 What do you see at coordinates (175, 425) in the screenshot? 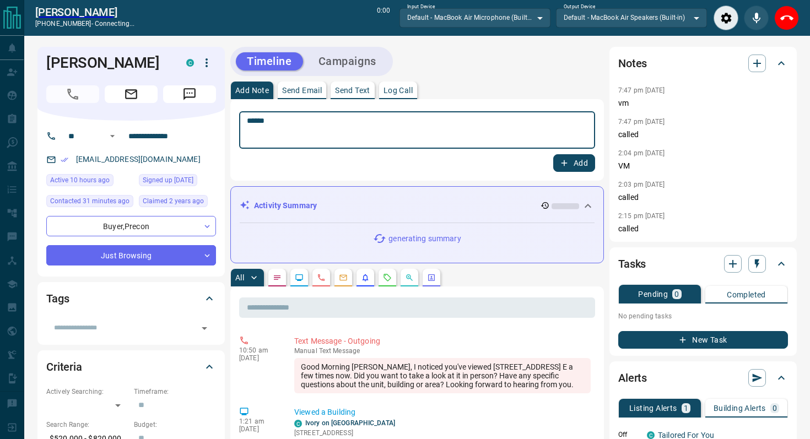
I see `p: Budget:` at bounding box center [175, 425].